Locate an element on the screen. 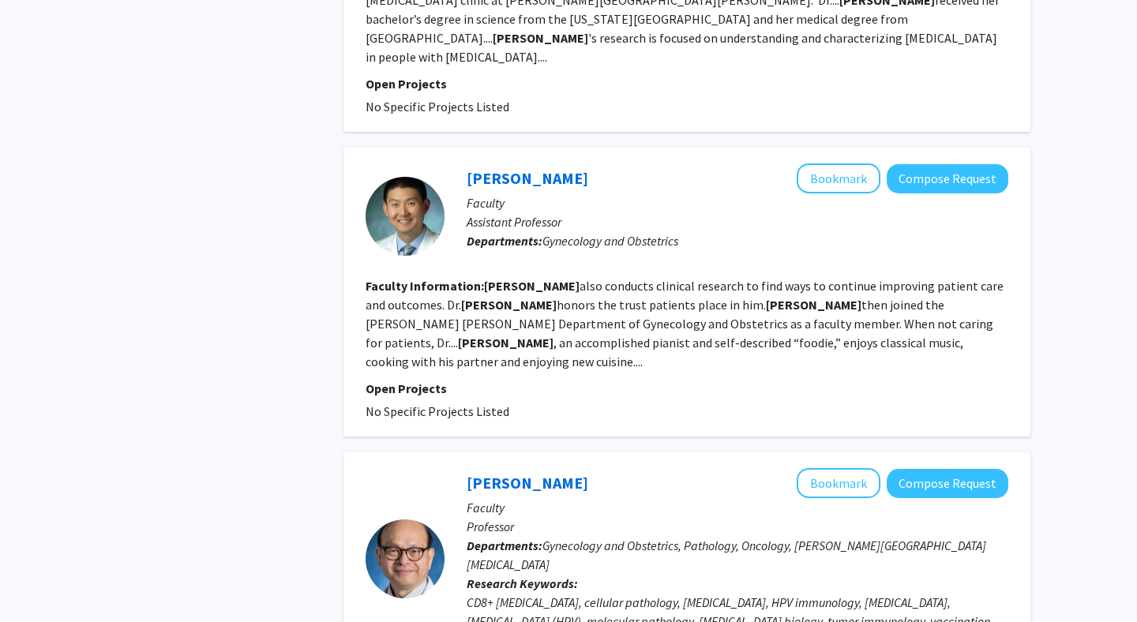 This screenshot has height=622, width=1137. p: Assistant Professor is located at coordinates (737, 222).